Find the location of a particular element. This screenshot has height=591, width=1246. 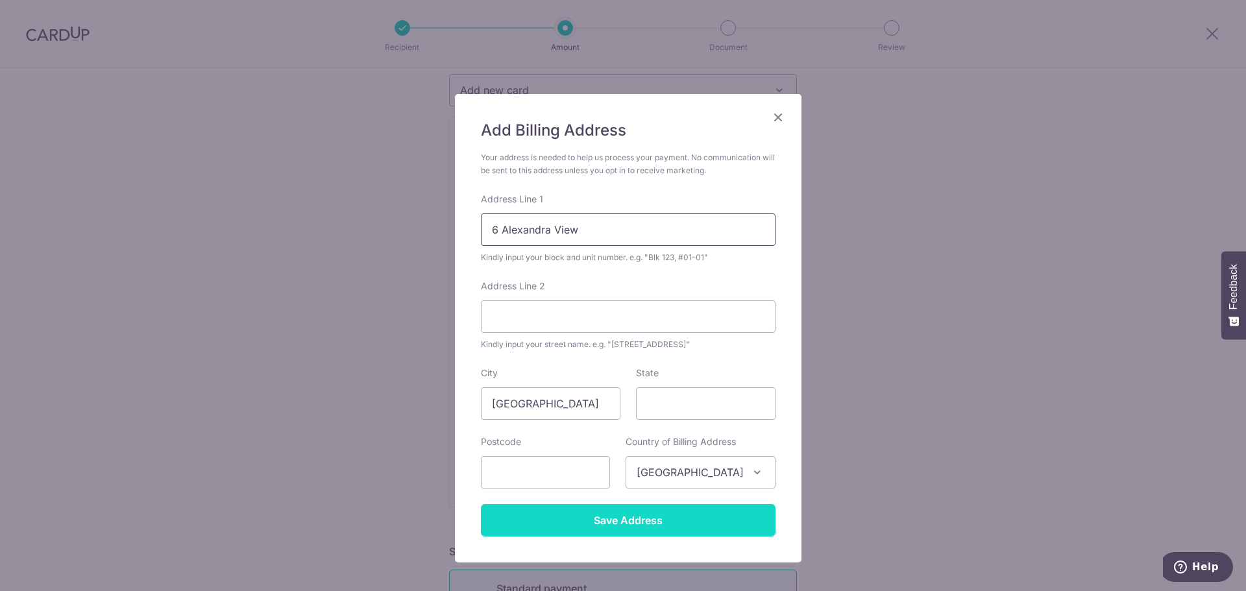

label: Address Line 2 is located at coordinates (513, 286).